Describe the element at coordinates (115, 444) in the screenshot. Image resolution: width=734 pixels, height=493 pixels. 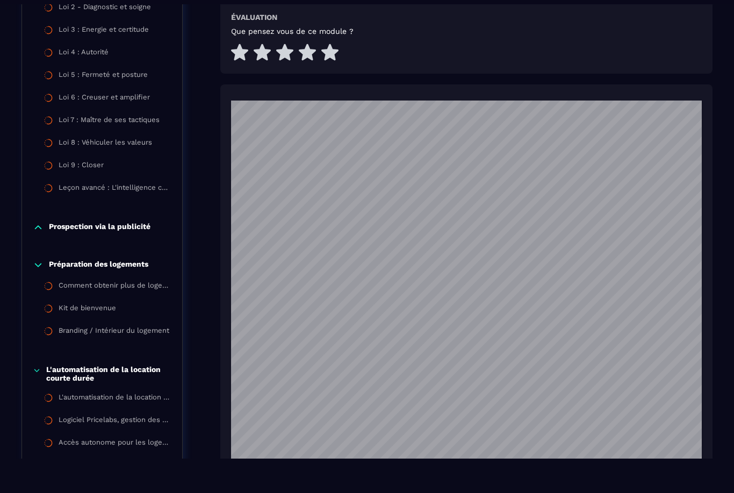
I see `div: Accès autonome pour les logements en location saisonnière` at that location.